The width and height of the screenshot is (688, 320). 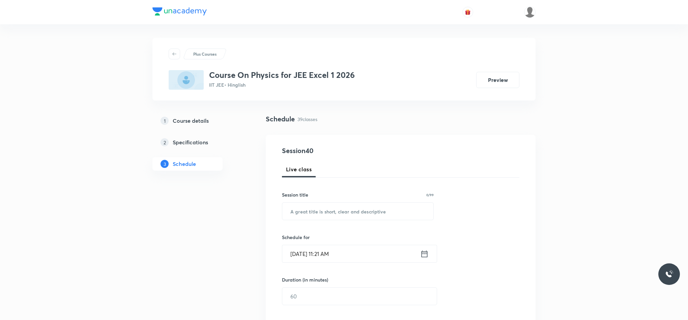 What do you see at coordinates (282, 85) in the screenshot?
I see `p: IIT JEE • Hinglish` at bounding box center [282, 85].